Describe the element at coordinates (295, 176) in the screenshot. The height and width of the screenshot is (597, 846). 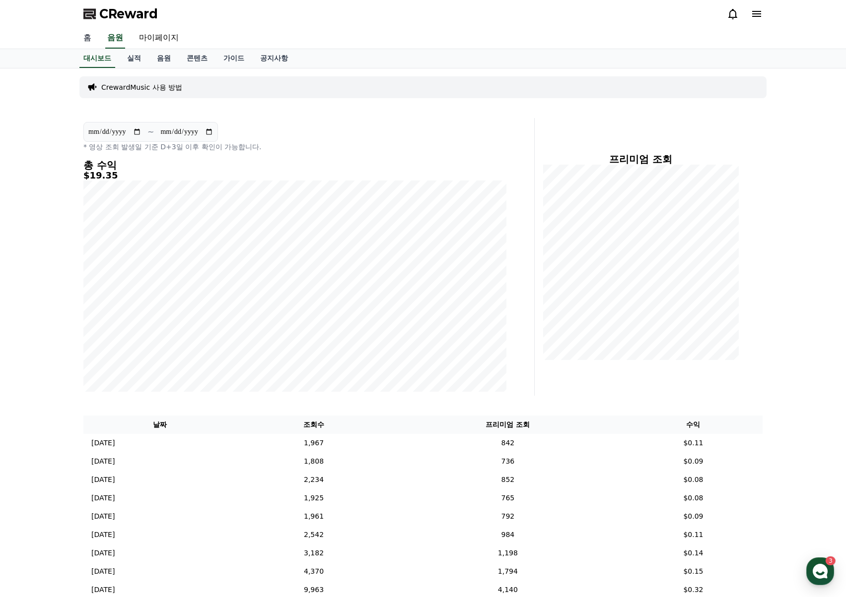
I see `h5: $19.35` at that location.